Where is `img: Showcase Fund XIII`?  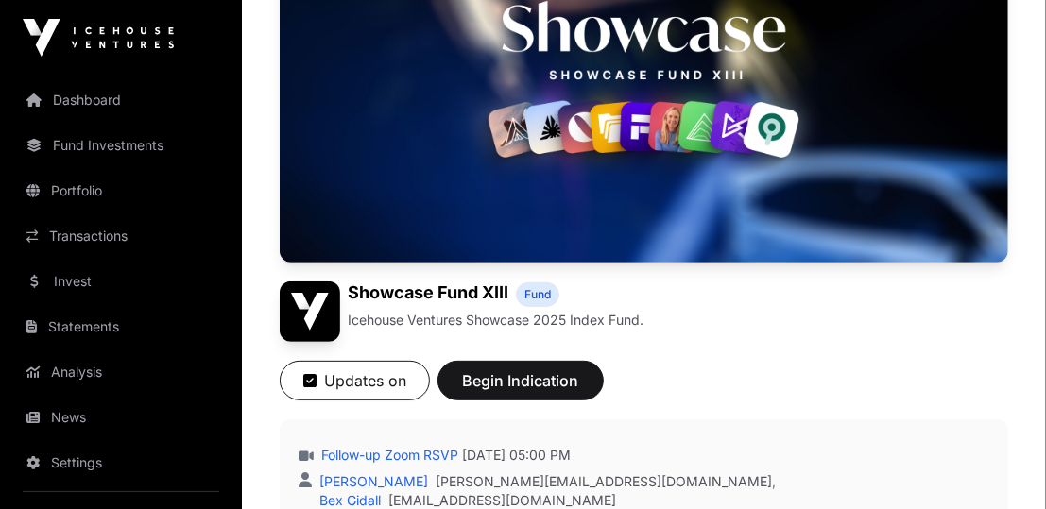
img: Showcase Fund XIII is located at coordinates (310, 312).